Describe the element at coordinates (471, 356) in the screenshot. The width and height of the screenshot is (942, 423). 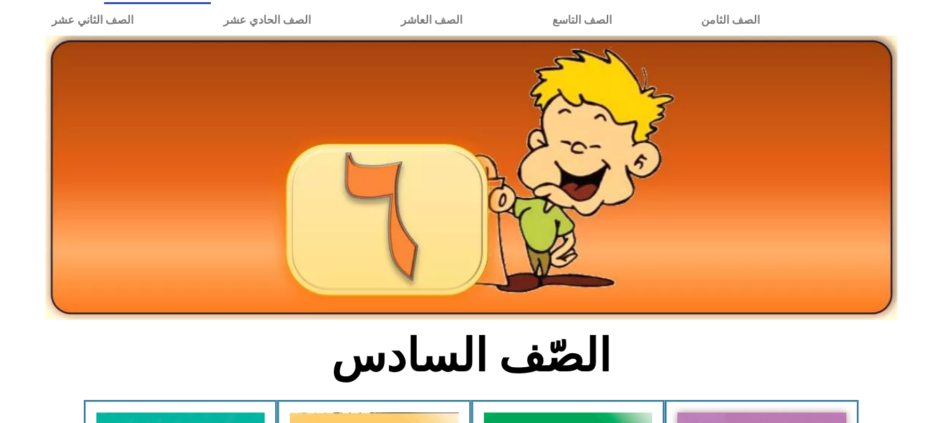
I see `h2: الصّف السادس` at that location.